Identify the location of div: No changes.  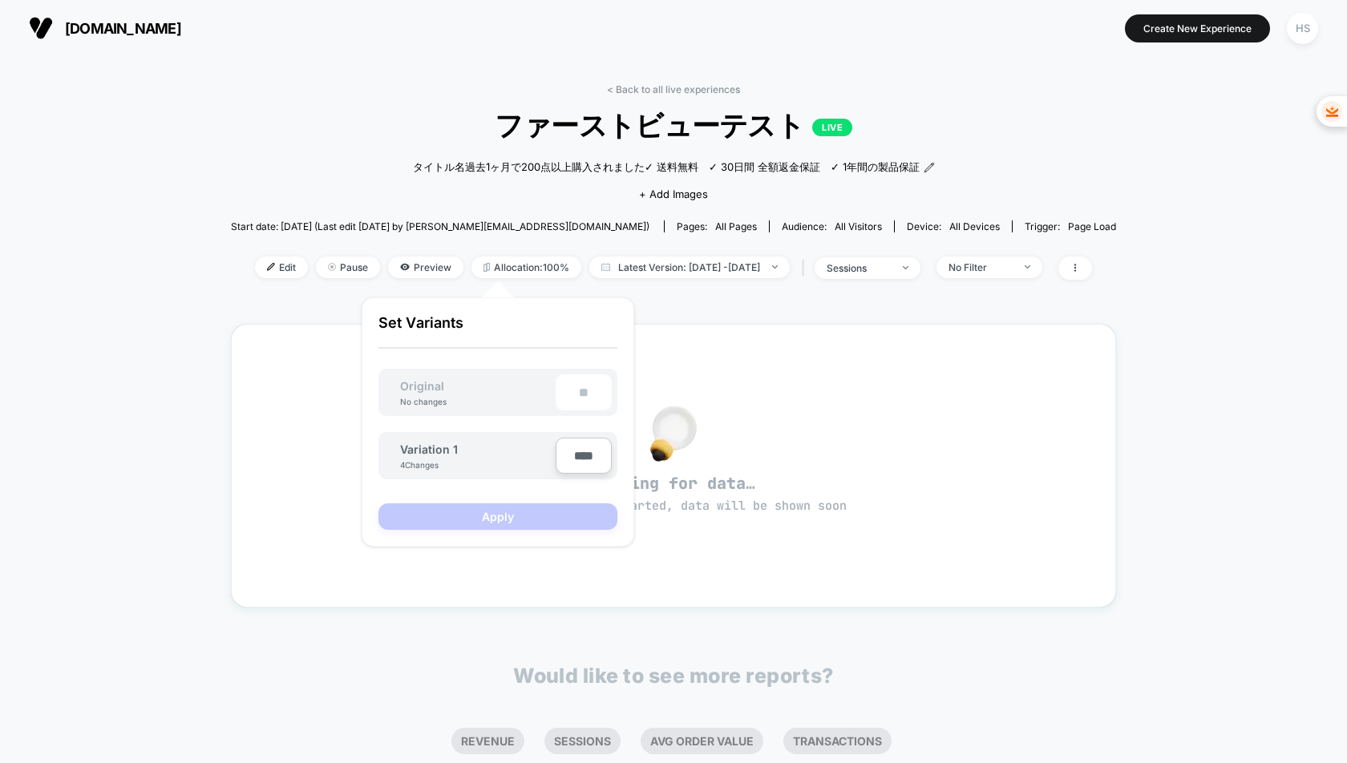
(423, 402).